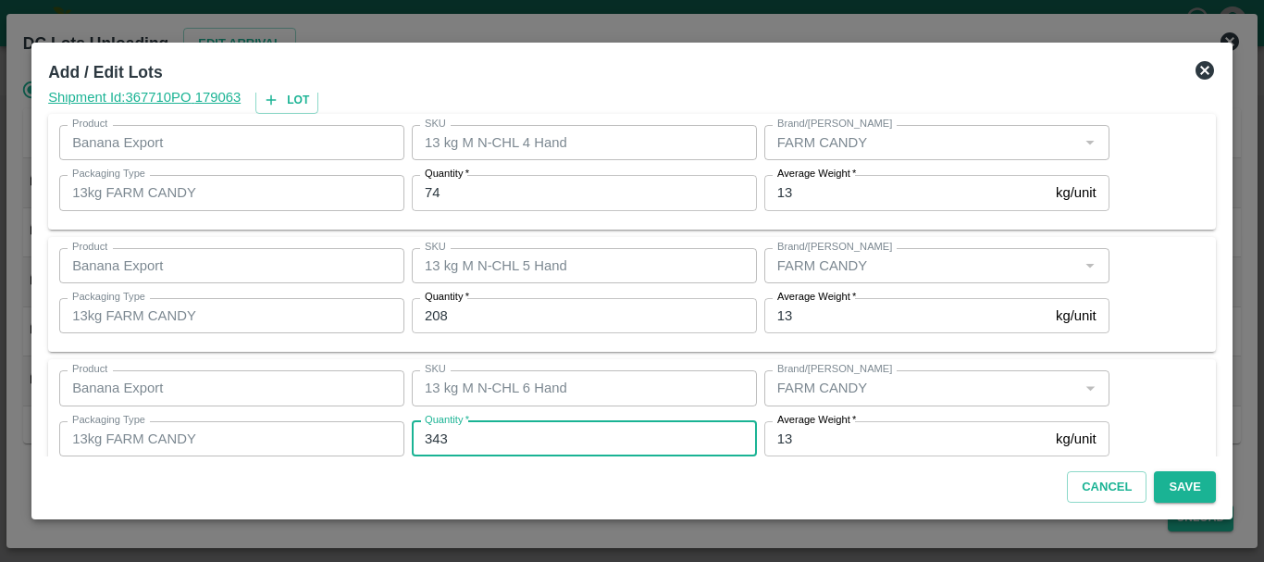  What do you see at coordinates (144, 100) in the screenshot?
I see `a: Shipment Id:367710PO 179063` at bounding box center [144, 100].